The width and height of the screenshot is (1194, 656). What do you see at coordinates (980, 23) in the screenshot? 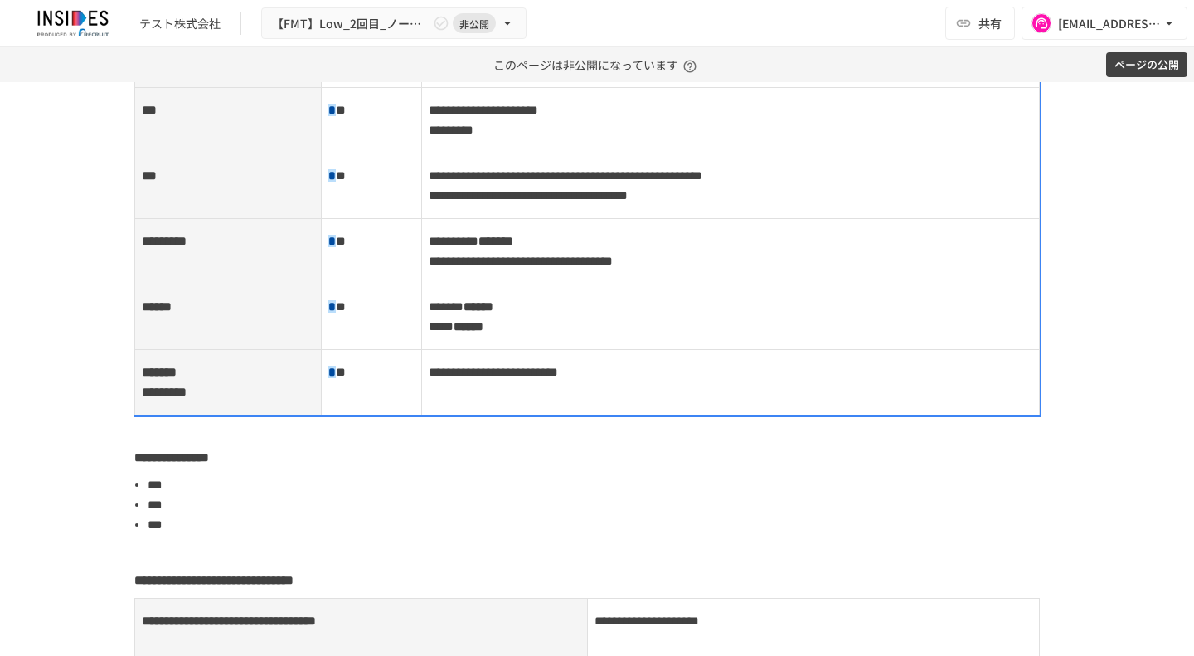
I see `button: 共有` at bounding box center [980, 23].